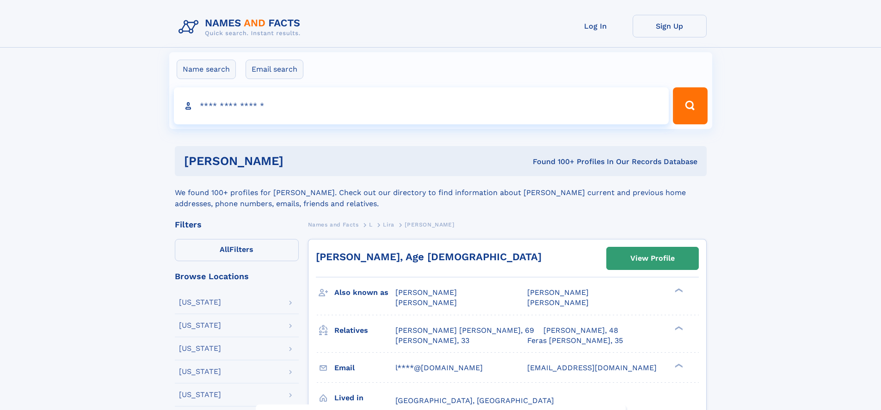 This screenshot has width=881, height=410. Describe the element at coordinates (334, 224) in the screenshot. I see `a: Names and Facts` at that location.